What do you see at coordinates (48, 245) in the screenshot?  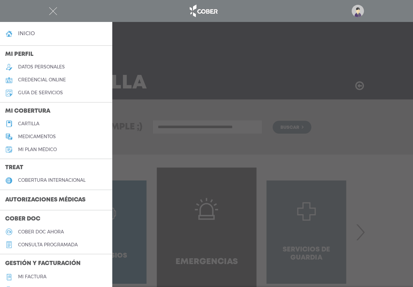 I see `h5: consulta programada` at bounding box center [48, 245].